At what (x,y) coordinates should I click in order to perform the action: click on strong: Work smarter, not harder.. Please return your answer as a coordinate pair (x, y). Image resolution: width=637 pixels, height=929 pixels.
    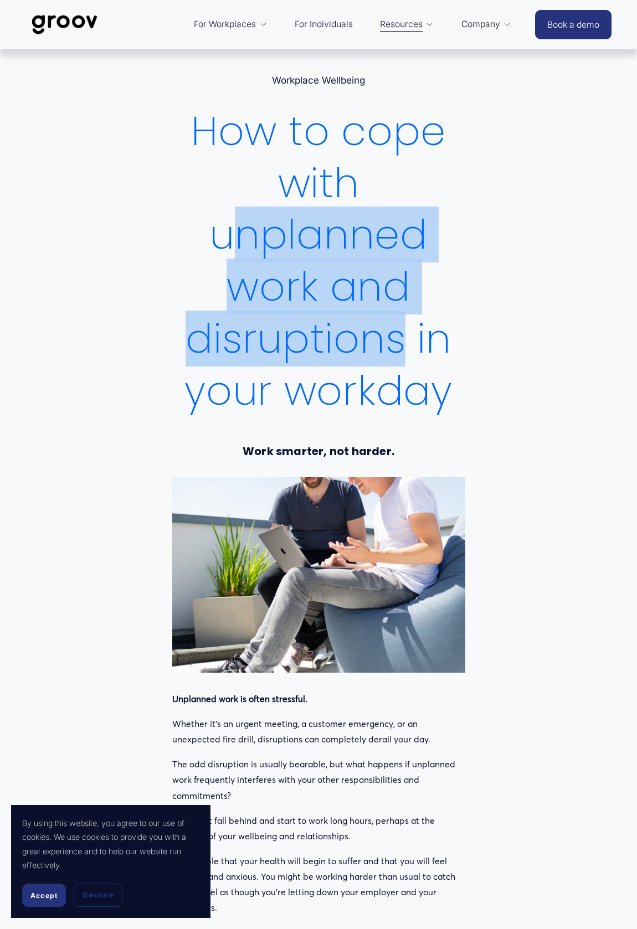
    Looking at the image, I should click on (318, 451).